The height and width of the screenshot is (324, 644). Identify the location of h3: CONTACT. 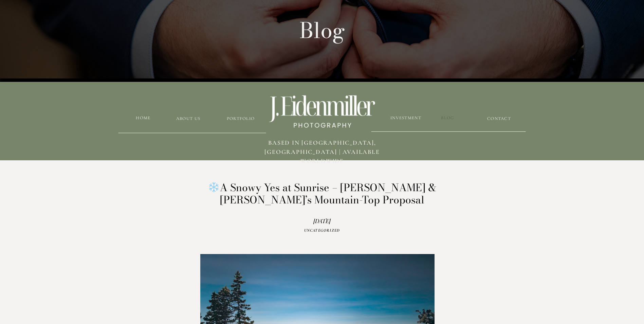
(499, 118).